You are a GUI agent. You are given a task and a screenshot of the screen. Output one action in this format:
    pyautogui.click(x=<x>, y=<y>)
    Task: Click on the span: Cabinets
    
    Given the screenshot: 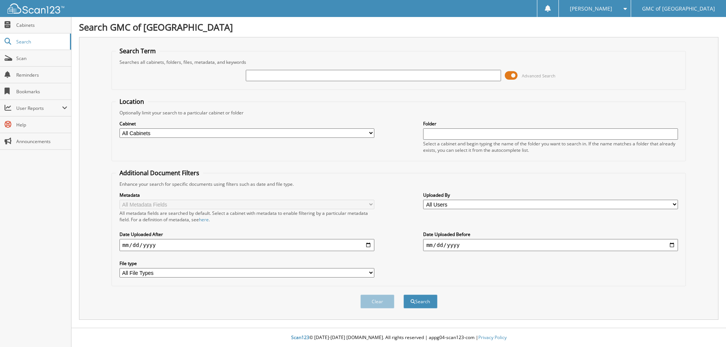 What is the action you would take?
    pyautogui.click(x=42, y=25)
    